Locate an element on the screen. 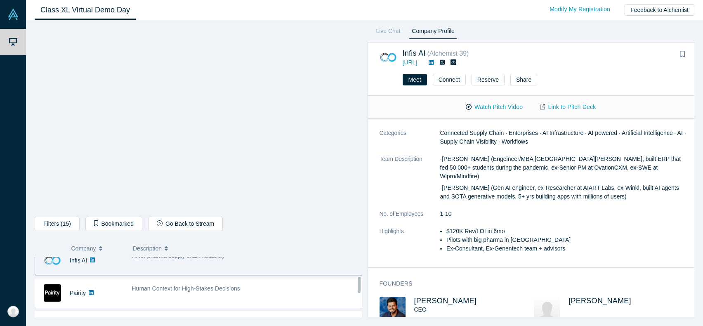 The image size is (703, 326). button: Watch Pitch Video is located at coordinates (494, 107).